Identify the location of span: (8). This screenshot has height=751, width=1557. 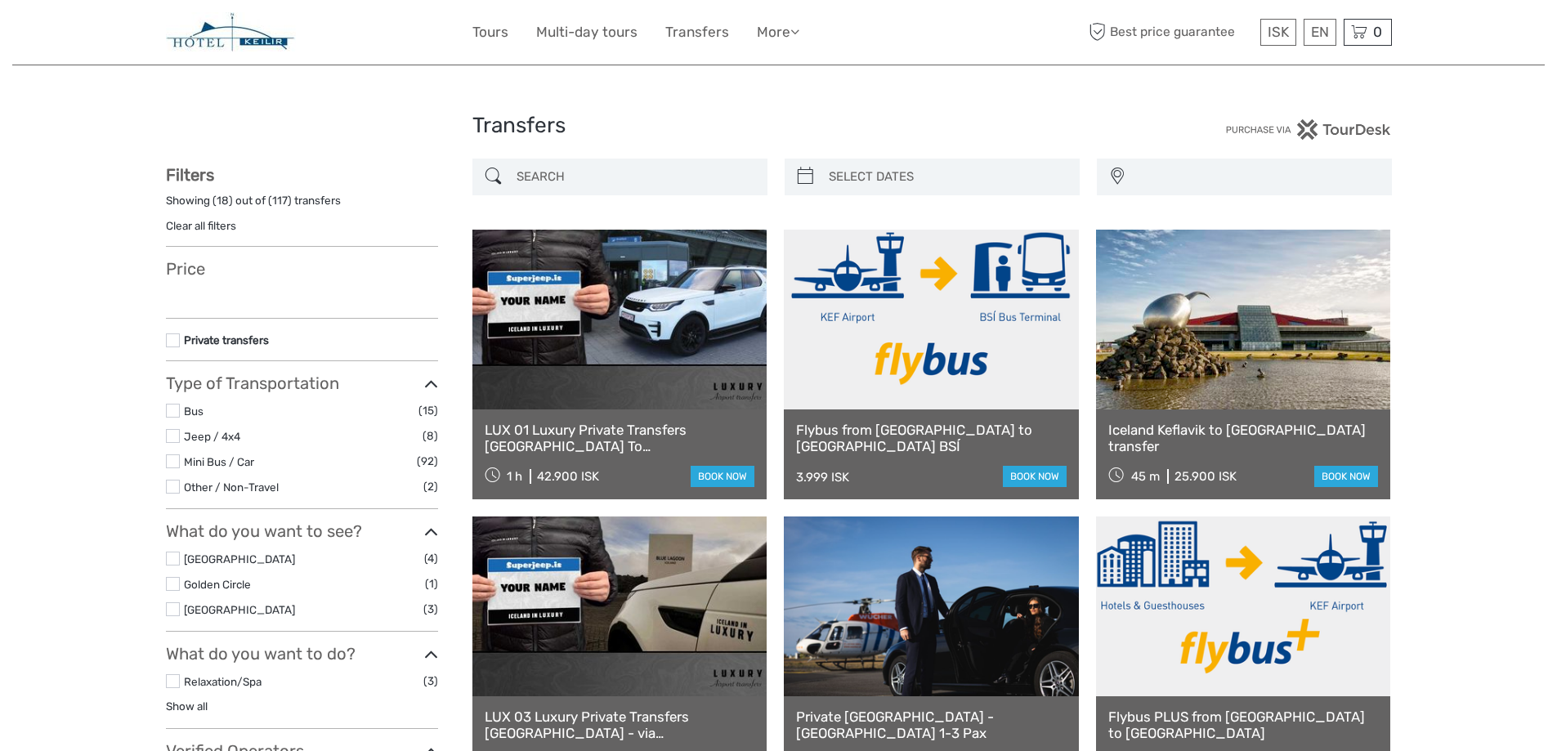
(430, 436).